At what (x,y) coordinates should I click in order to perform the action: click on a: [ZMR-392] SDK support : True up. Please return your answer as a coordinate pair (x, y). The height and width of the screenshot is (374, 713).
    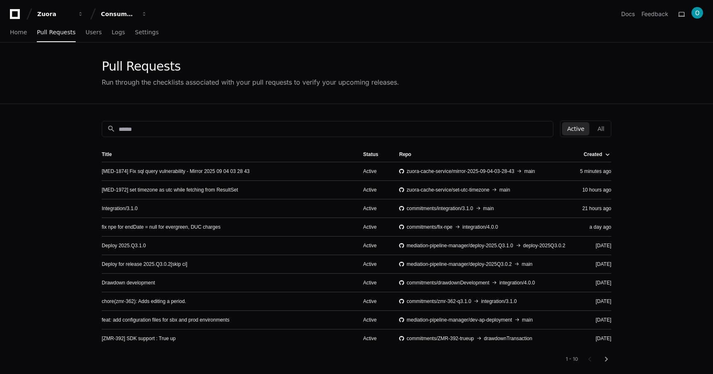
    Looking at the image, I should click on (138, 339).